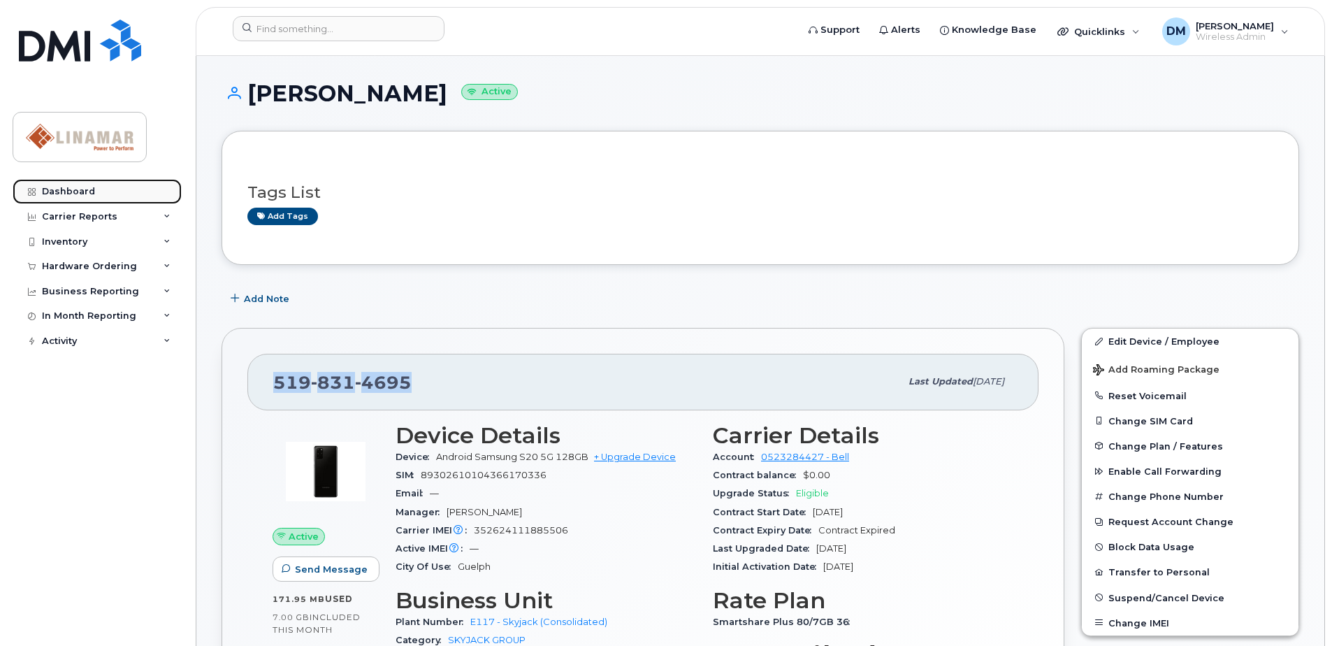  I want to click on span: Add Note, so click(266, 298).